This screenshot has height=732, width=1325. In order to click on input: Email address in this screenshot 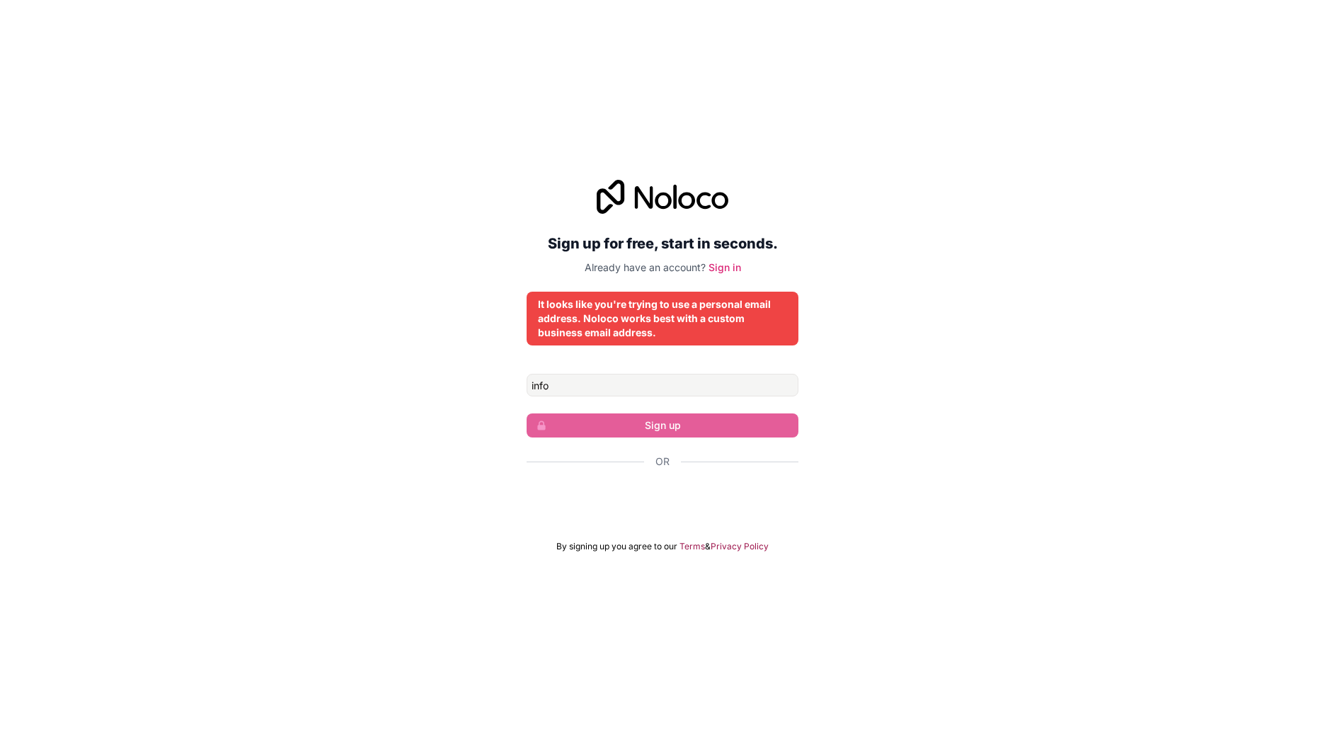, I will do `click(663, 385)`.